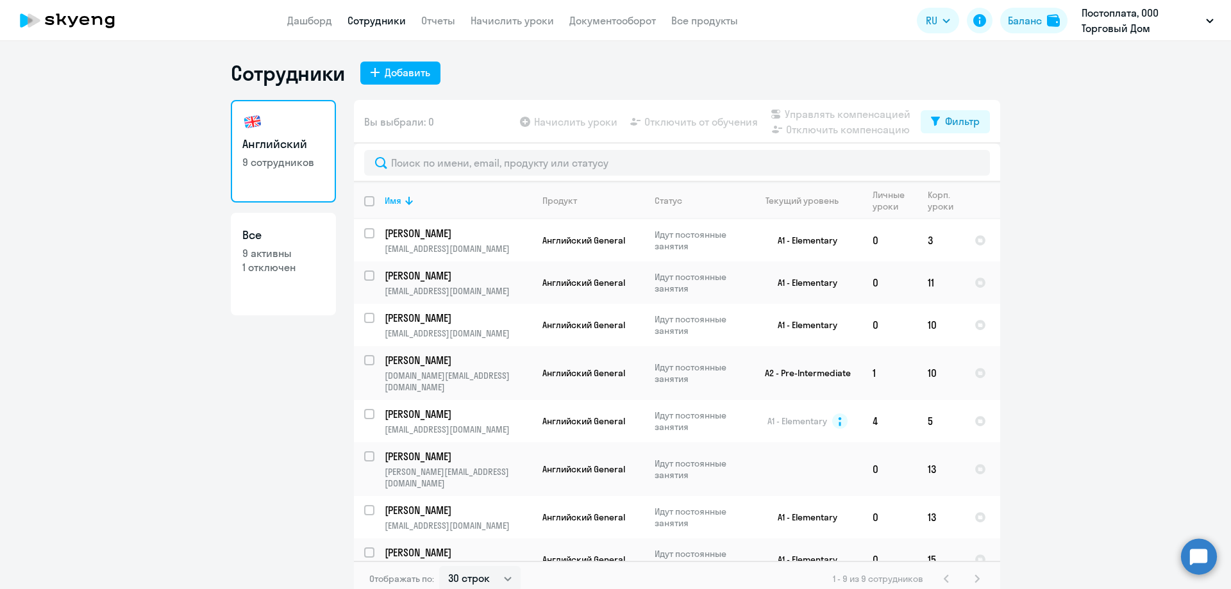 The image size is (1231, 589). I want to click on h3: Все, so click(283, 235).